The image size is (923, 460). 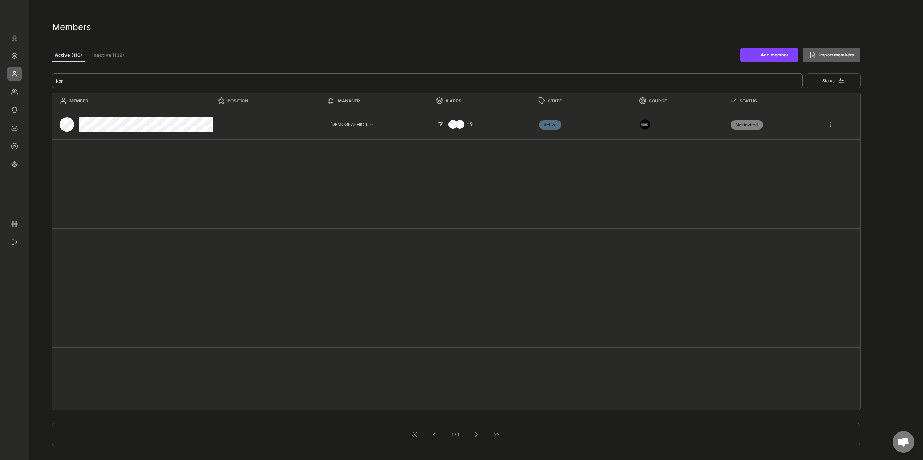 What do you see at coordinates (784, 101) in the screenshot?
I see `div: STATUS` at bounding box center [784, 101].